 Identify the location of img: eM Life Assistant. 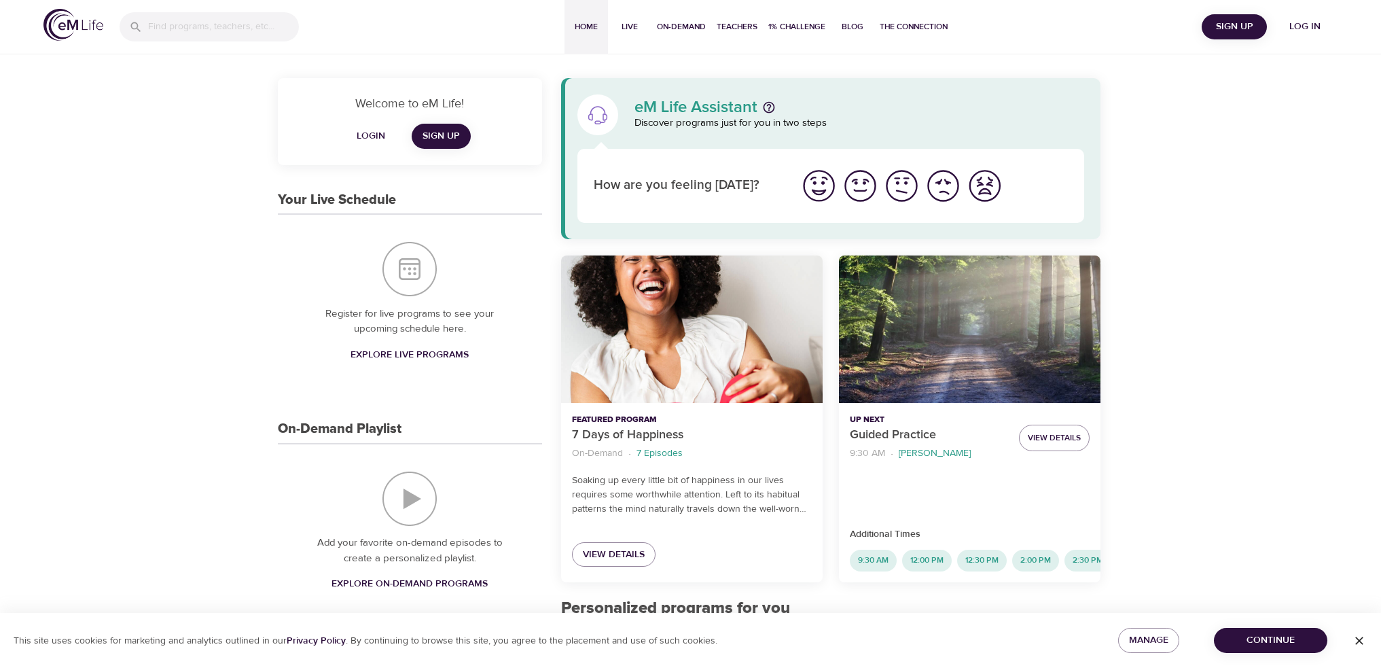
(598, 115).